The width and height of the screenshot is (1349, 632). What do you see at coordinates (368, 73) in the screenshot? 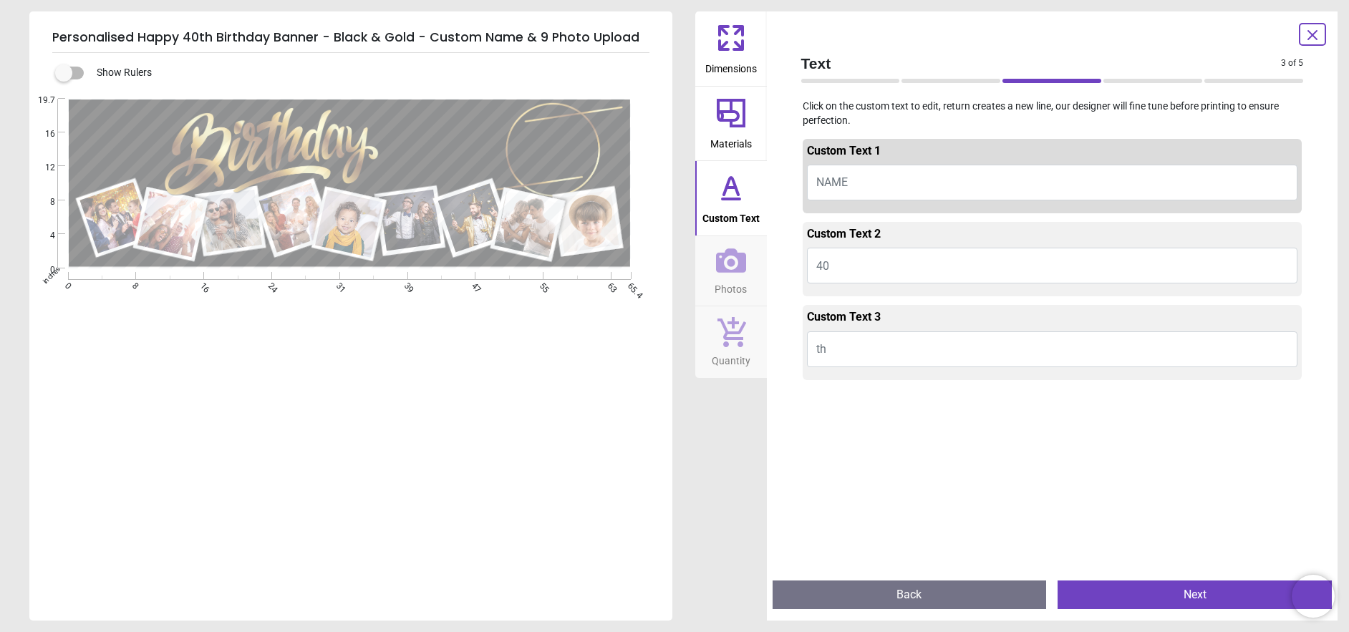
I see `div: Show Rulers` at bounding box center [368, 73].